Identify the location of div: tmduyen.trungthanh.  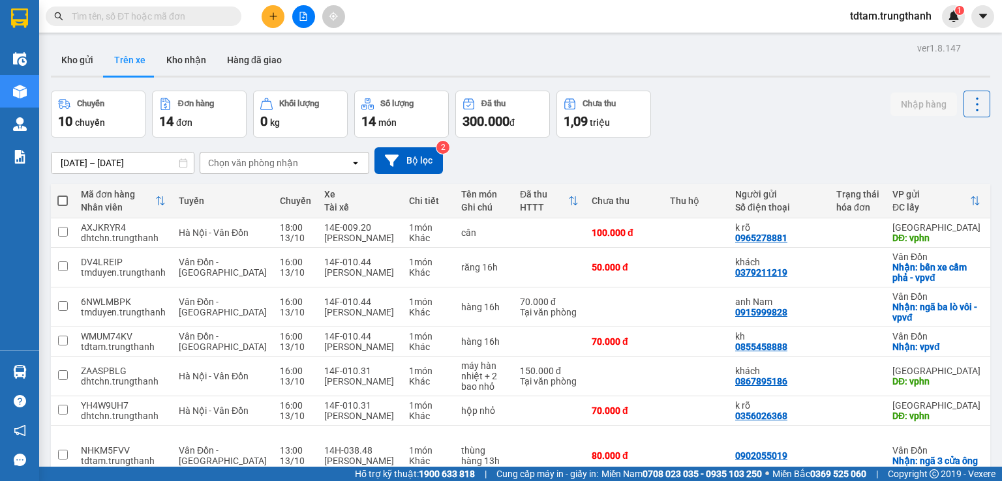
(123, 273).